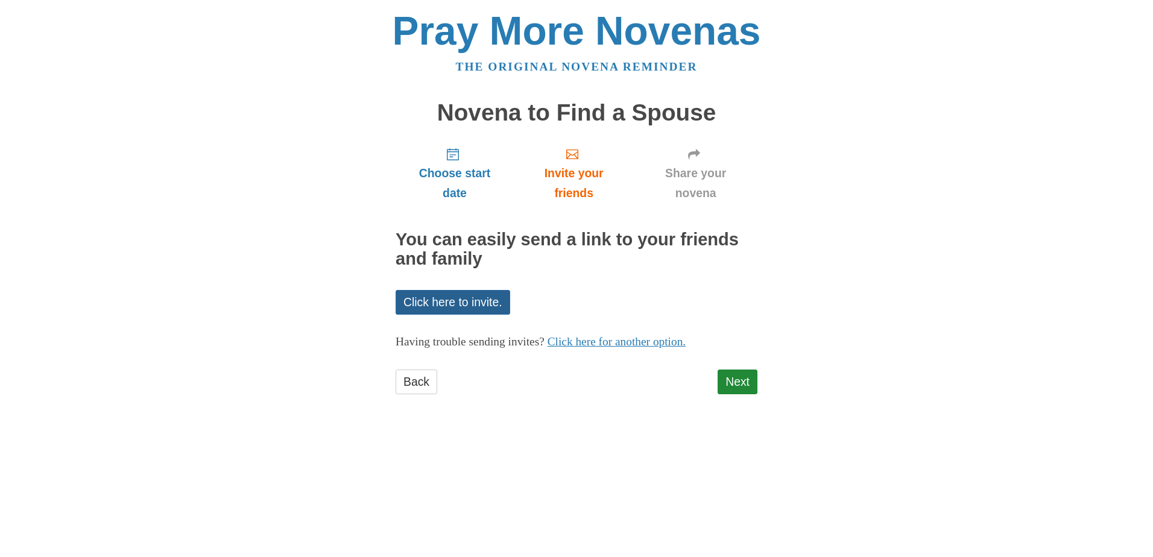 This screenshot has height=557, width=1153. I want to click on h2: You can easily send a link to your friends and family, so click(577, 250).